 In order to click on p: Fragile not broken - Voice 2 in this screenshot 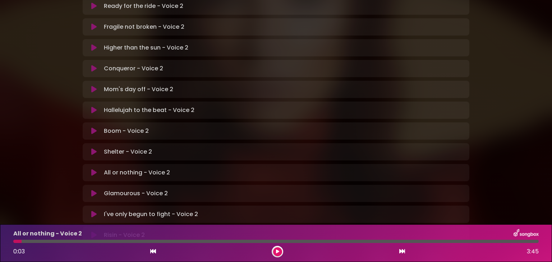, I will do `click(144, 27)`.